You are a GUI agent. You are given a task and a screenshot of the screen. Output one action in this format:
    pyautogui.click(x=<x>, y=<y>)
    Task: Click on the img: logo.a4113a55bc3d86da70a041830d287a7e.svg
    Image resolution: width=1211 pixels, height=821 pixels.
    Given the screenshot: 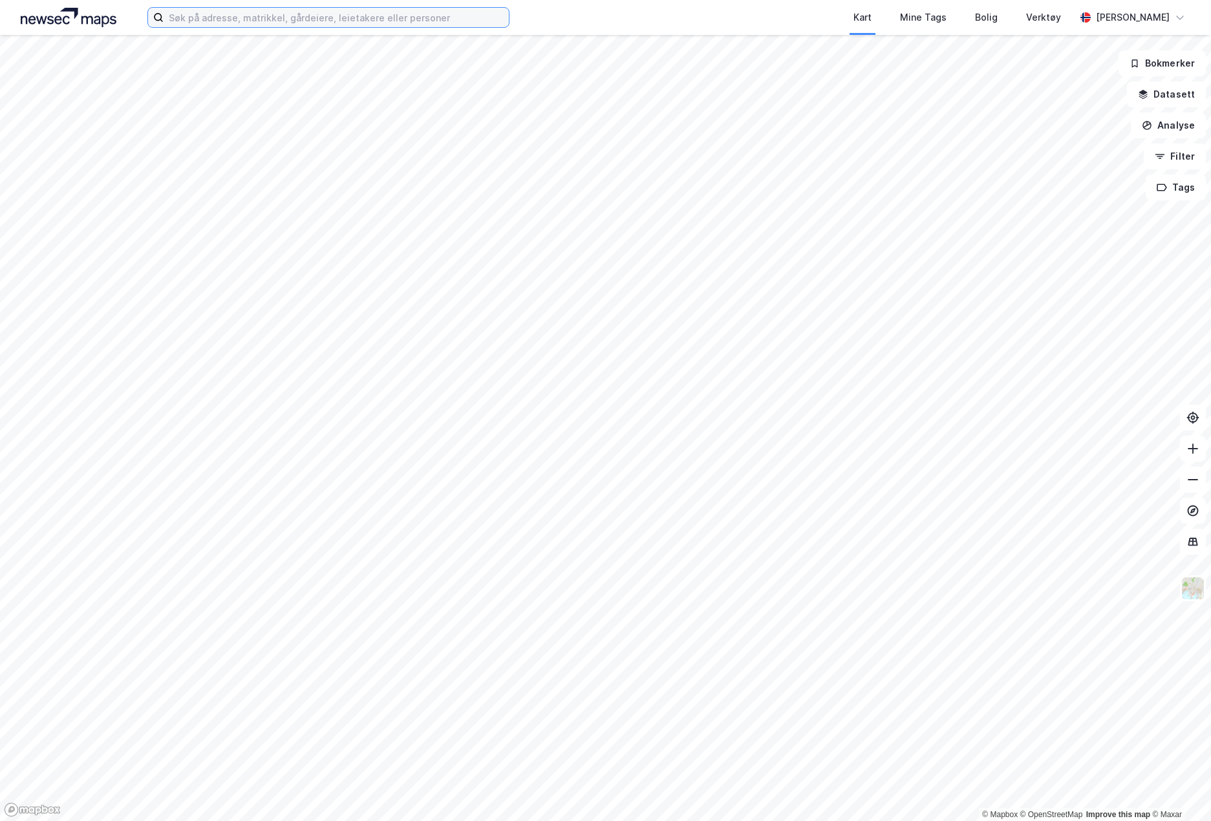 What is the action you would take?
    pyautogui.click(x=69, y=17)
    